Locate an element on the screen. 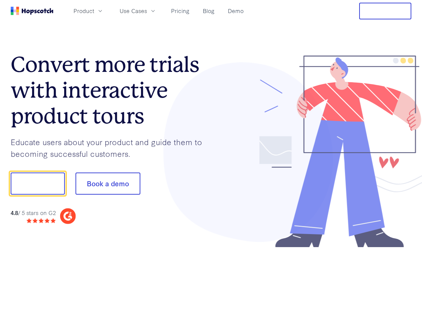 The width and height of the screenshot is (422, 321). button: Product is located at coordinates (89, 11).